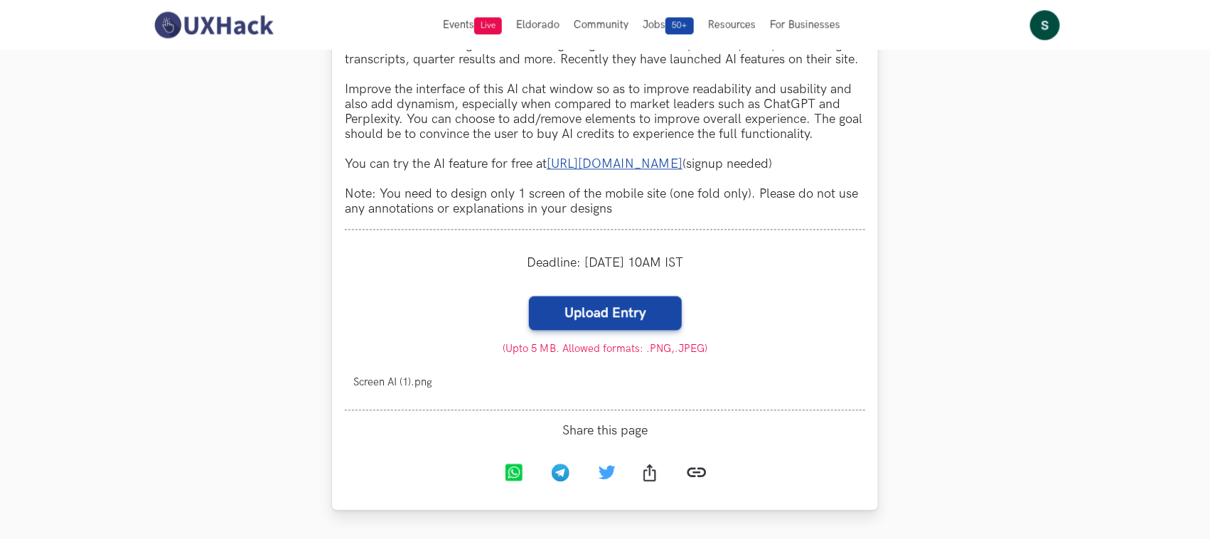 The height and width of the screenshot is (539, 1210). What do you see at coordinates (605, 313) in the screenshot?
I see `label: Upload Entry` at bounding box center [605, 313].